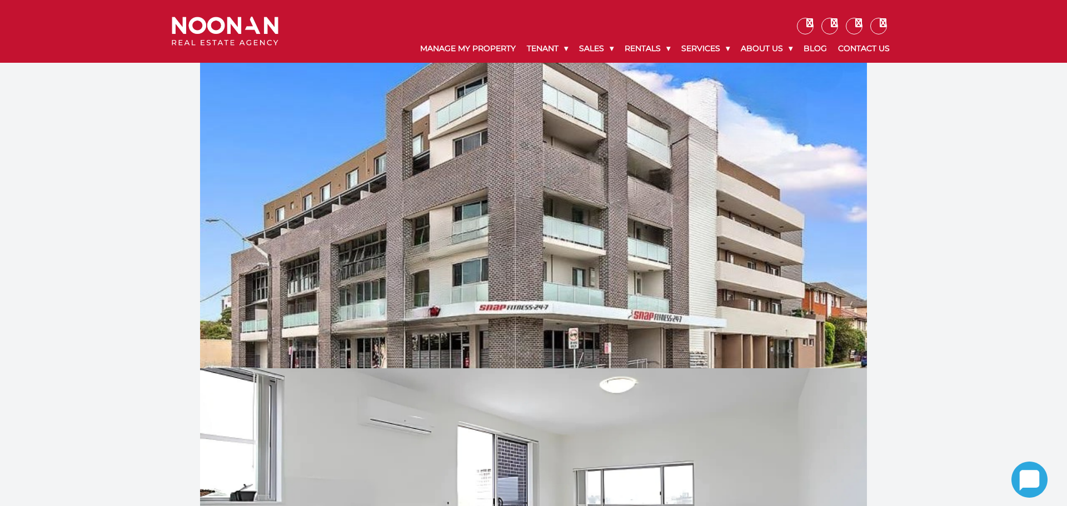  Describe the element at coordinates (815, 48) in the screenshot. I see `a: Blog` at that location.